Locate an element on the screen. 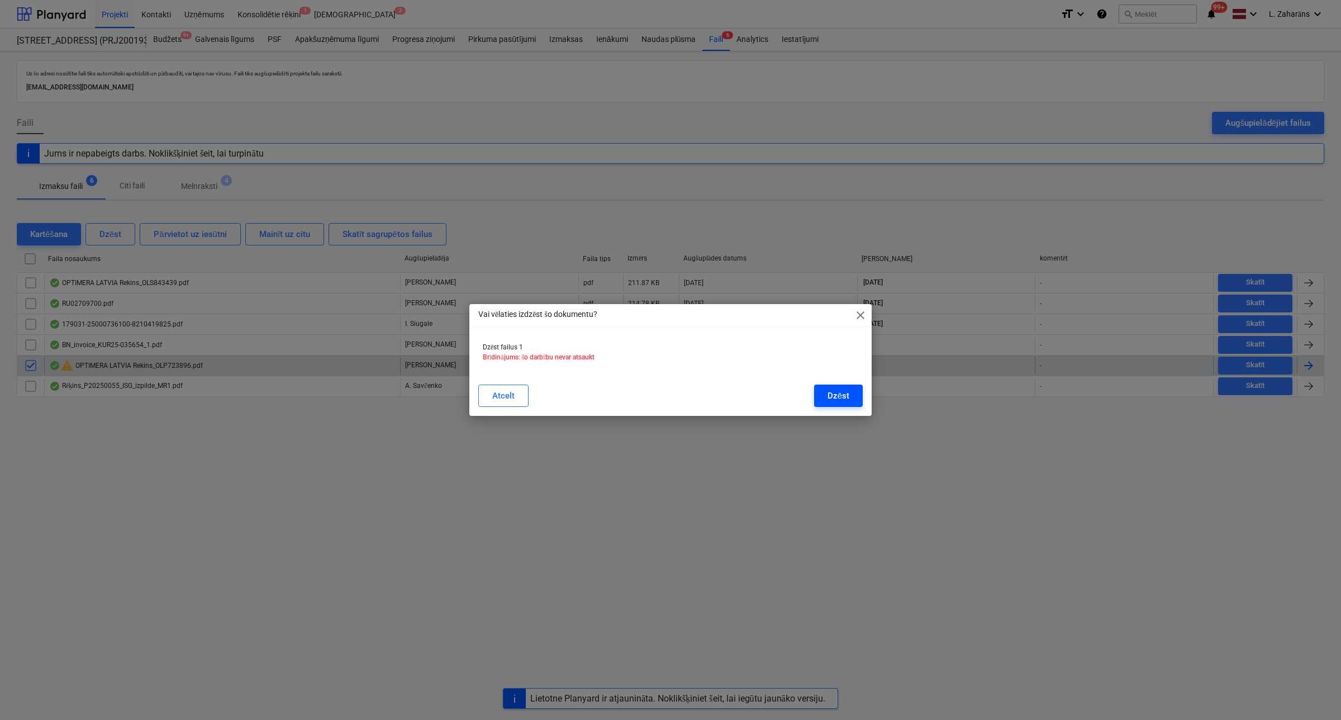  button: Atcelt is located at coordinates (503, 396).